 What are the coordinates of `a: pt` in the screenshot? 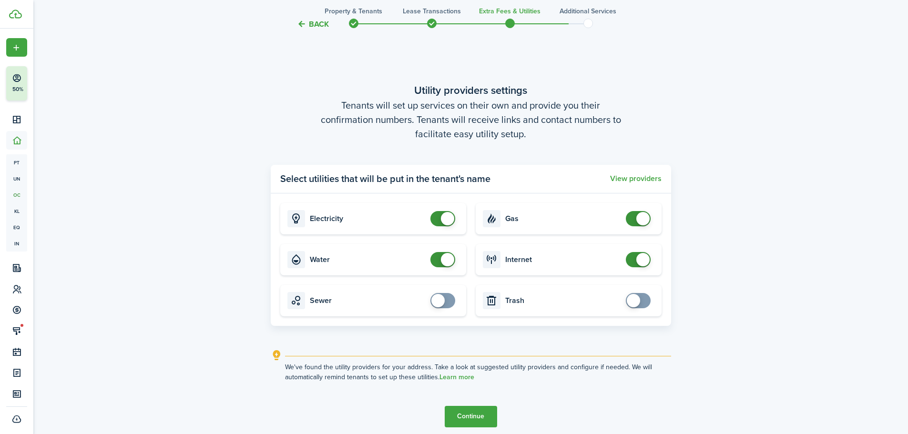 It's located at (17, 163).